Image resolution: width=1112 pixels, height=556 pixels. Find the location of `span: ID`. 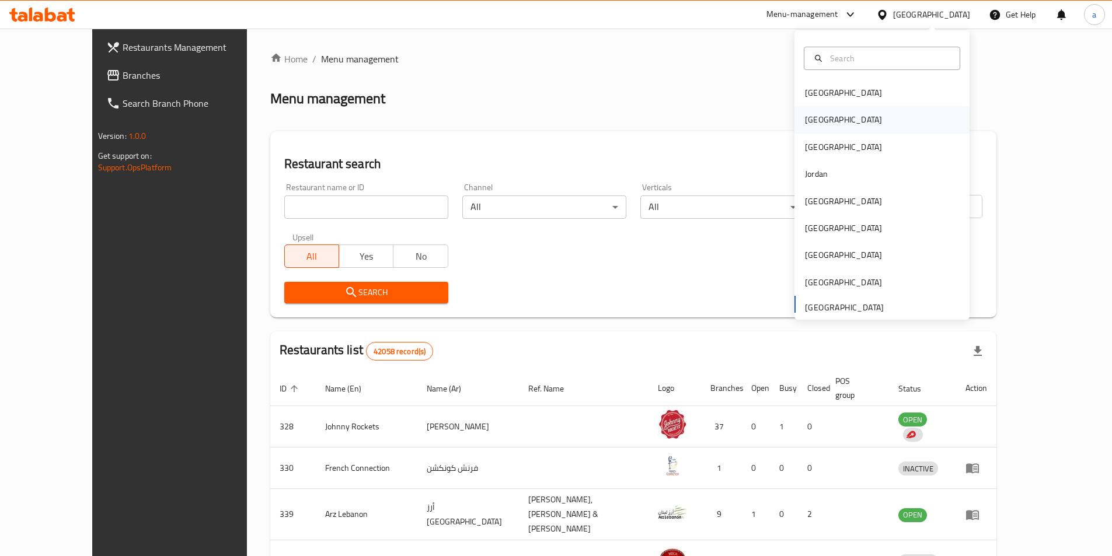

span: ID is located at coordinates (291, 389).